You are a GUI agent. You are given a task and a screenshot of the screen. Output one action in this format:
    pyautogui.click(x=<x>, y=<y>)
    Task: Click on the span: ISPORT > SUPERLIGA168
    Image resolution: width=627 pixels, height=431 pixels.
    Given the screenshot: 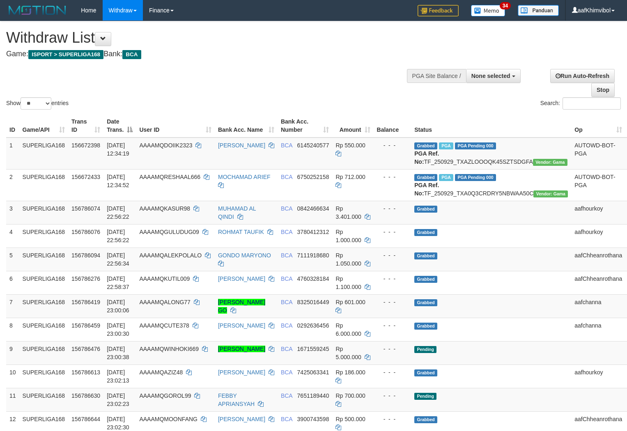 What is the action you would take?
    pyautogui.click(x=66, y=55)
    